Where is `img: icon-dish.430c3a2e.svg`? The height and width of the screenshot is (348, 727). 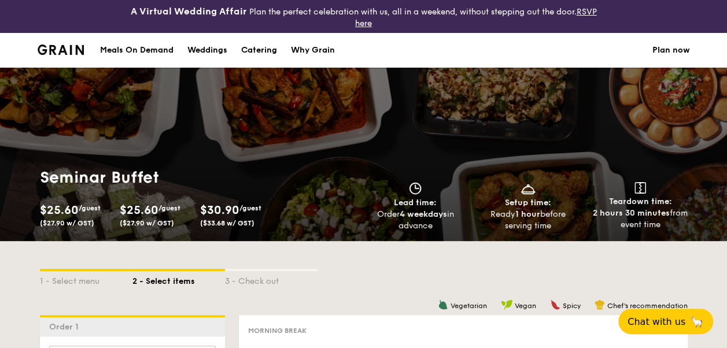
img: icon-dish.430c3a2e.svg is located at coordinates (528, 188).